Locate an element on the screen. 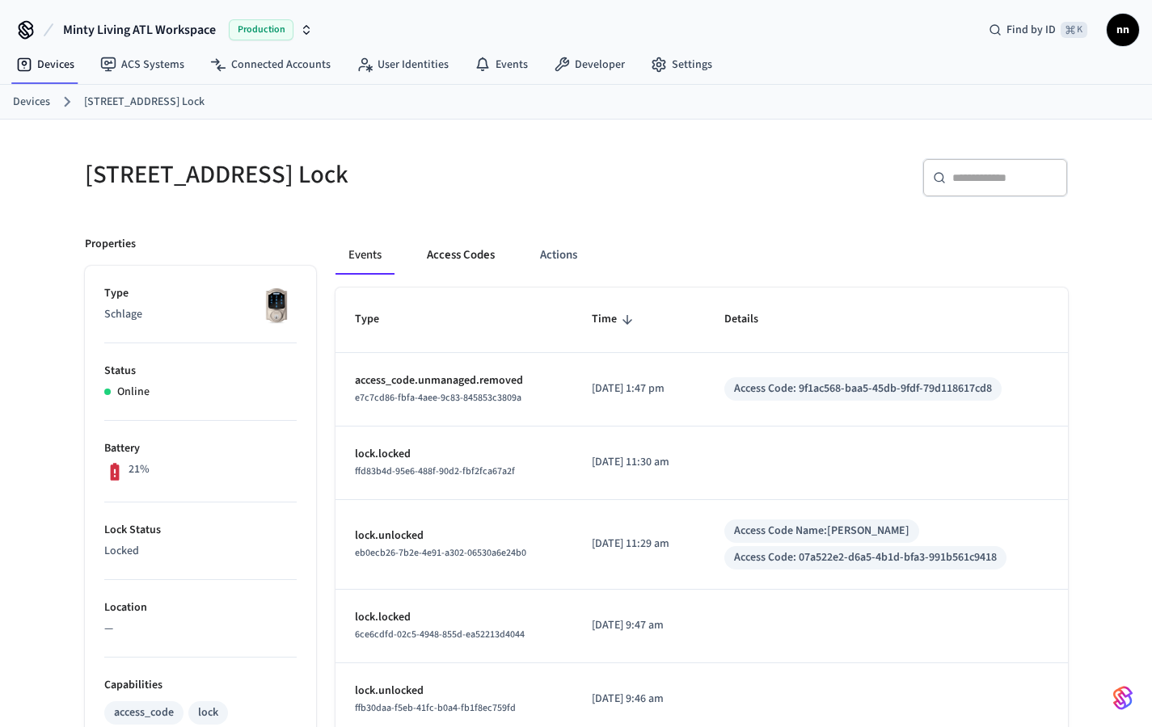 The image size is (1152, 727). span: eb0ecb26-7b2e-4e91-a302-06530a6e24b0 is located at coordinates (441, 553).